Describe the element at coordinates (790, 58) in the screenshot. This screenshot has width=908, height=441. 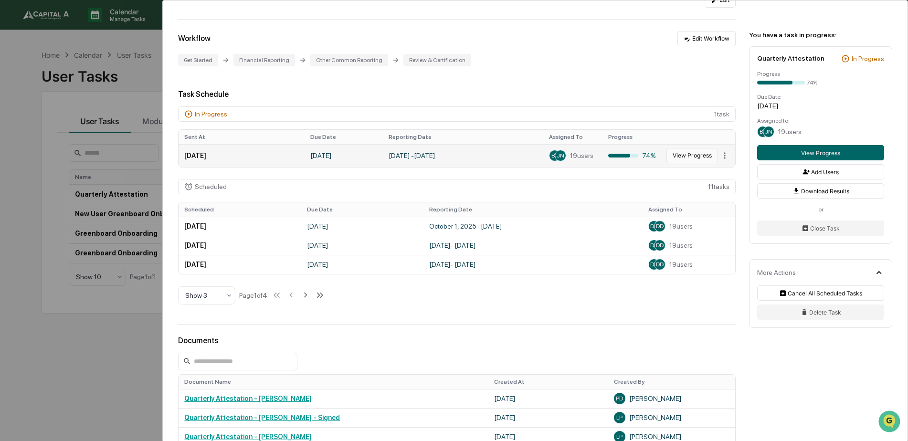
I see `div: Quarterly Attestation` at that location.